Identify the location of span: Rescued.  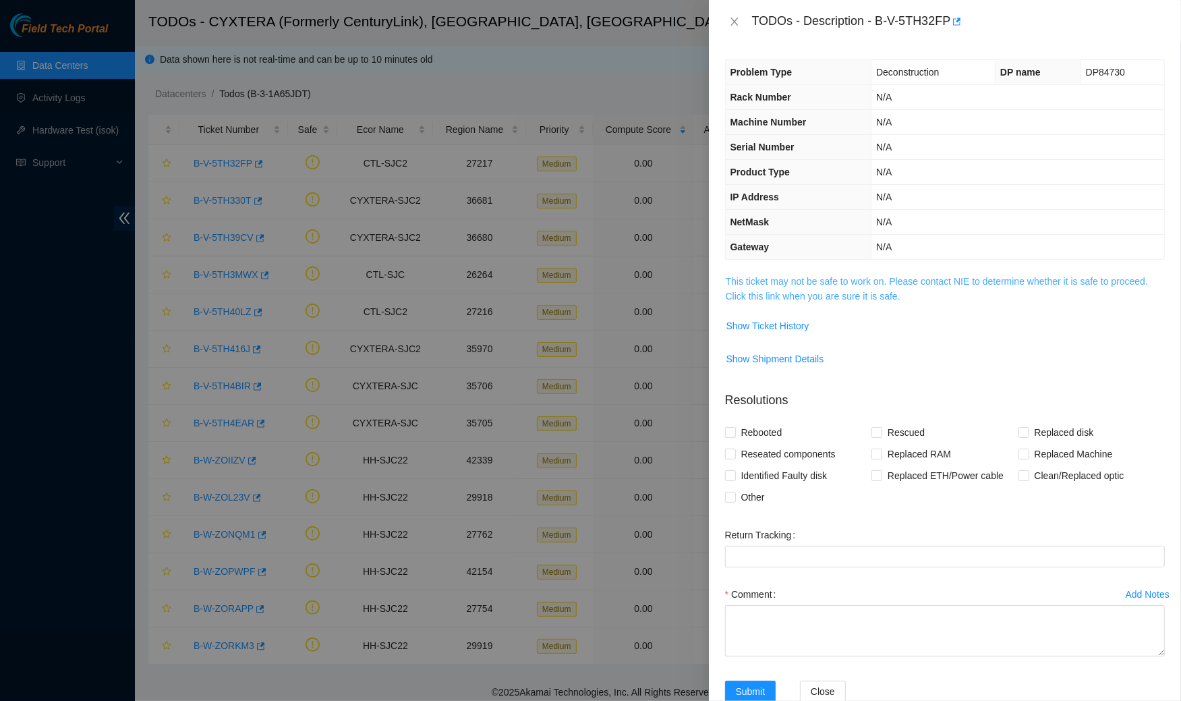
(906, 432).